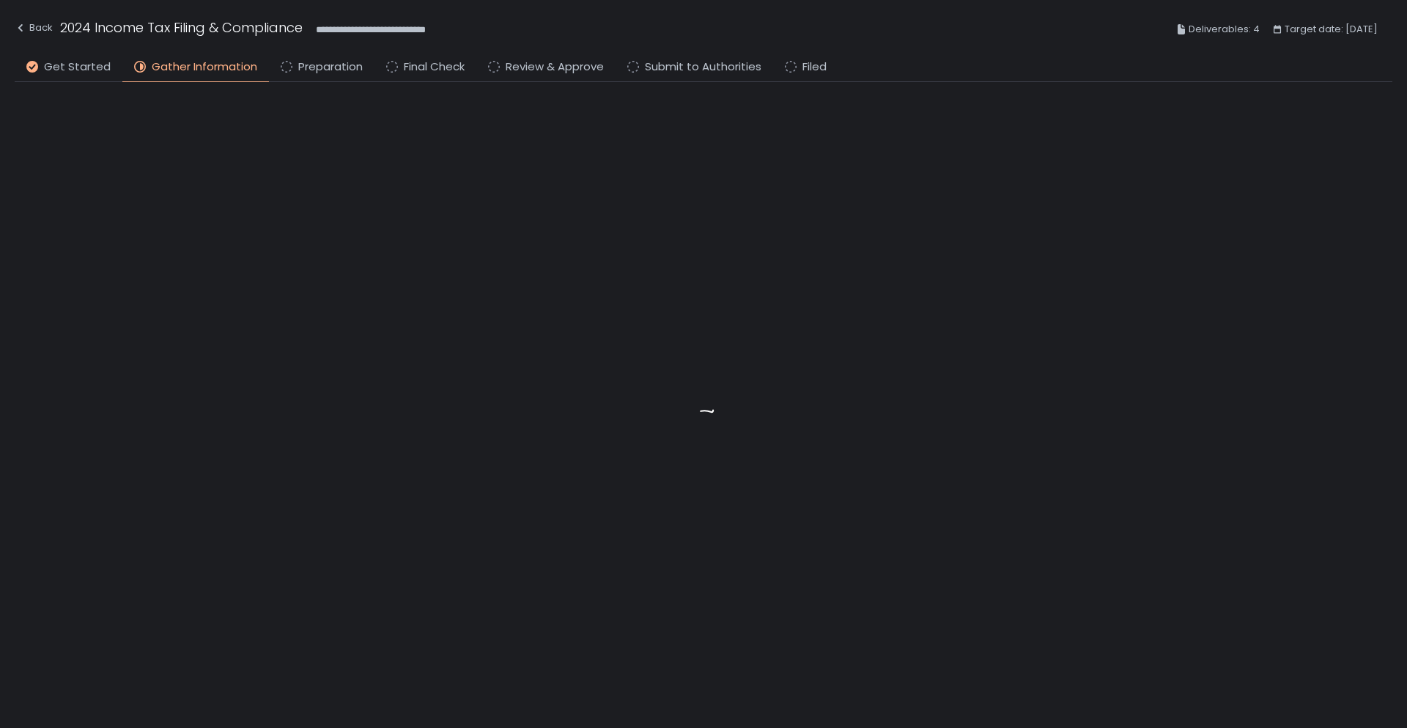 Image resolution: width=1407 pixels, height=728 pixels. What do you see at coordinates (814, 67) in the screenshot?
I see `span: Filed` at bounding box center [814, 67].